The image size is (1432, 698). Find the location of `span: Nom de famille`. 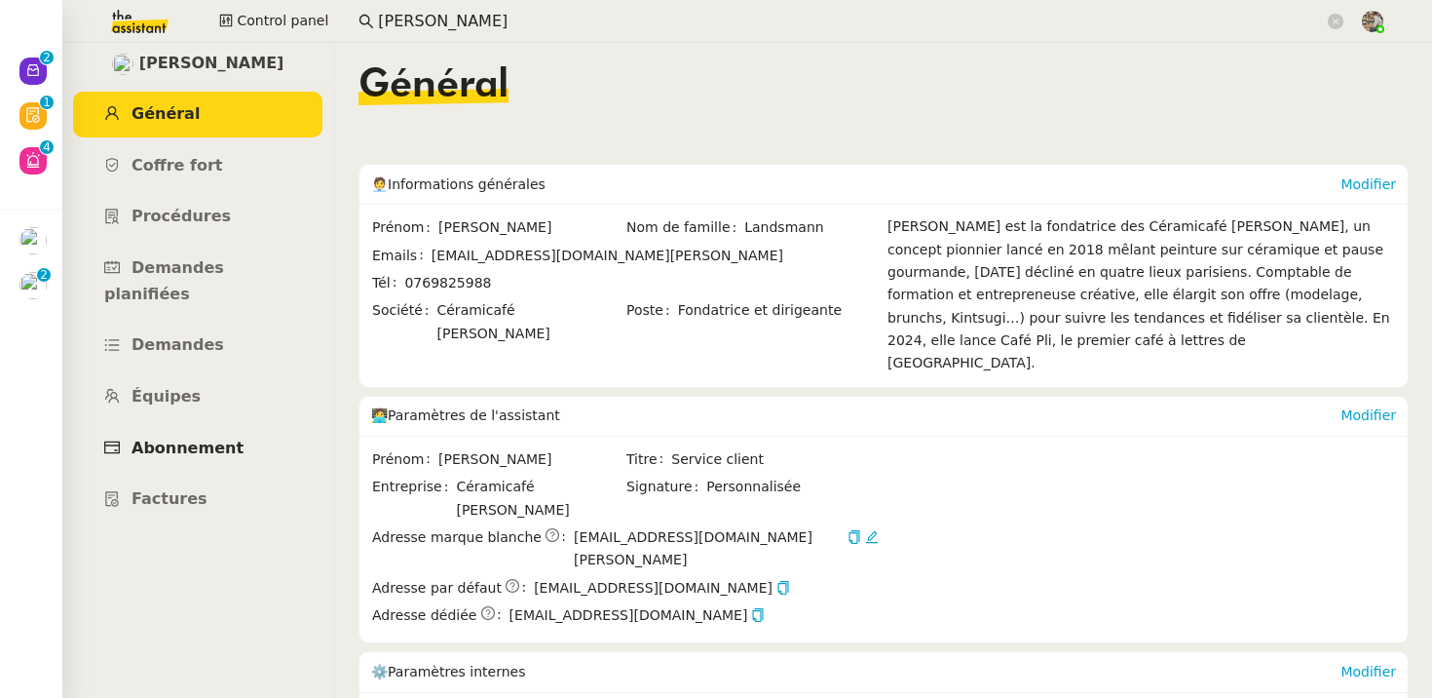

span: Nom de famille is located at coordinates (685, 227).